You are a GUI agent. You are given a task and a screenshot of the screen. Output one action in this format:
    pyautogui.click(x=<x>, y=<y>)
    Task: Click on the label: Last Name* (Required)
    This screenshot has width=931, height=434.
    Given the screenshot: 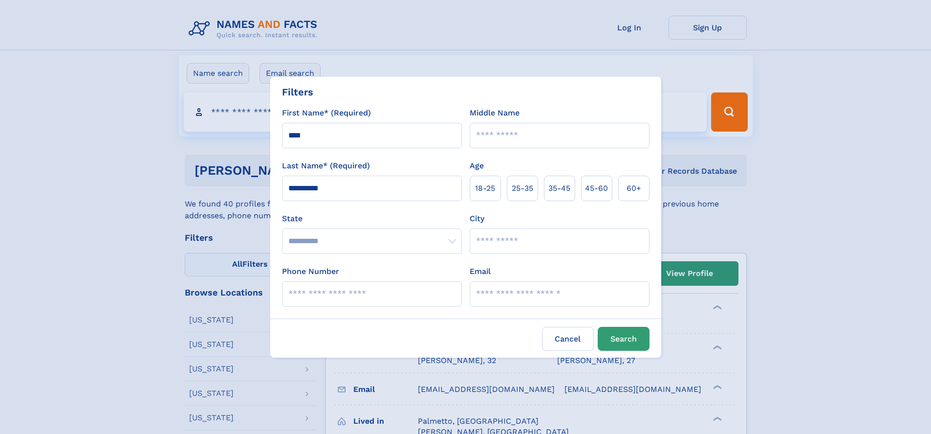 What is the action you would take?
    pyautogui.click(x=326, y=166)
    